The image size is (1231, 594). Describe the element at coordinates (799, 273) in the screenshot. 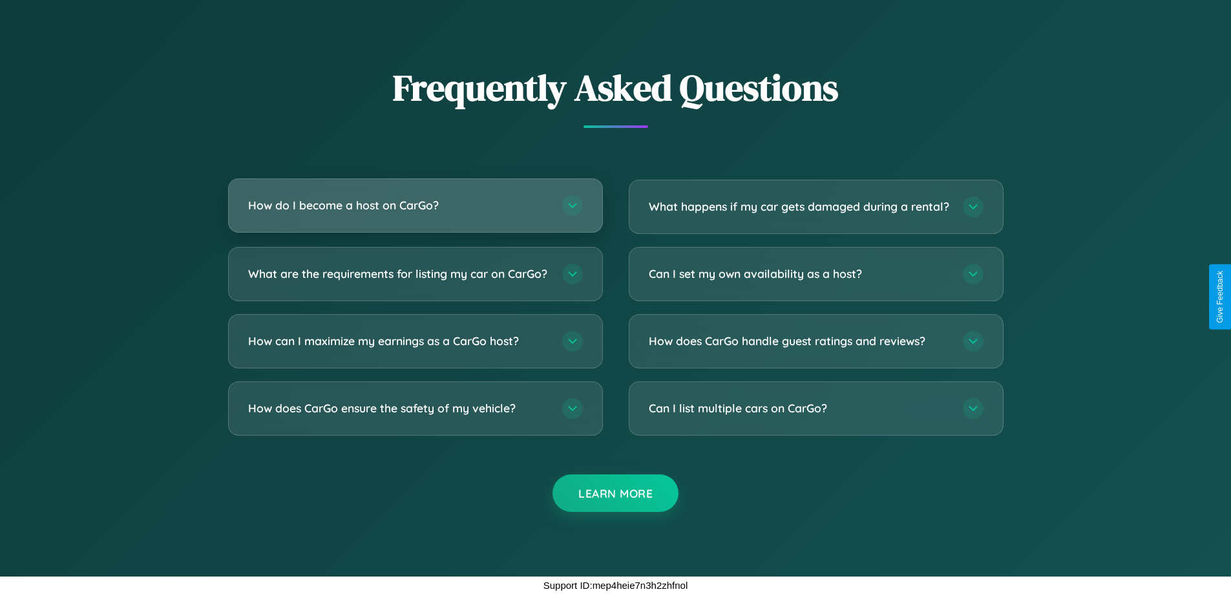

I see `h3: Can I set my own availability as a host?` at that location.